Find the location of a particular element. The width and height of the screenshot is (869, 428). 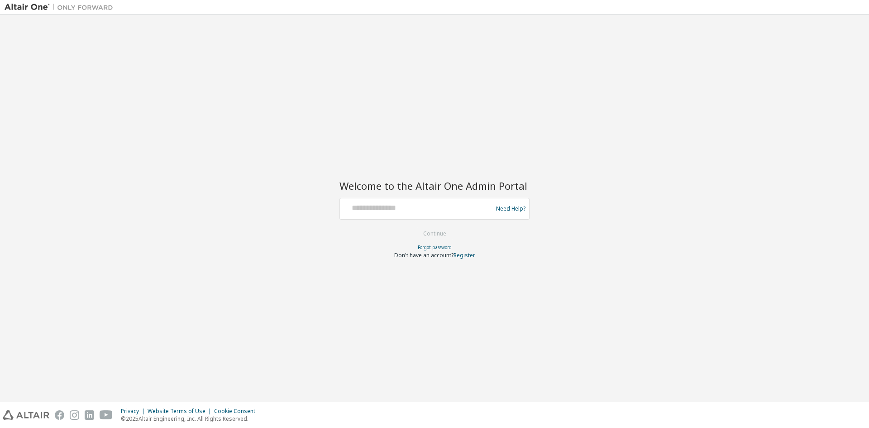

img: instagram.svg is located at coordinates (74, 415).